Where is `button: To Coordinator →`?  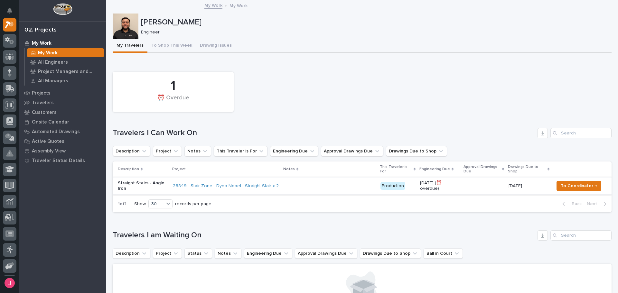
button: To Coordinator → is located at coordinates (578, 186).